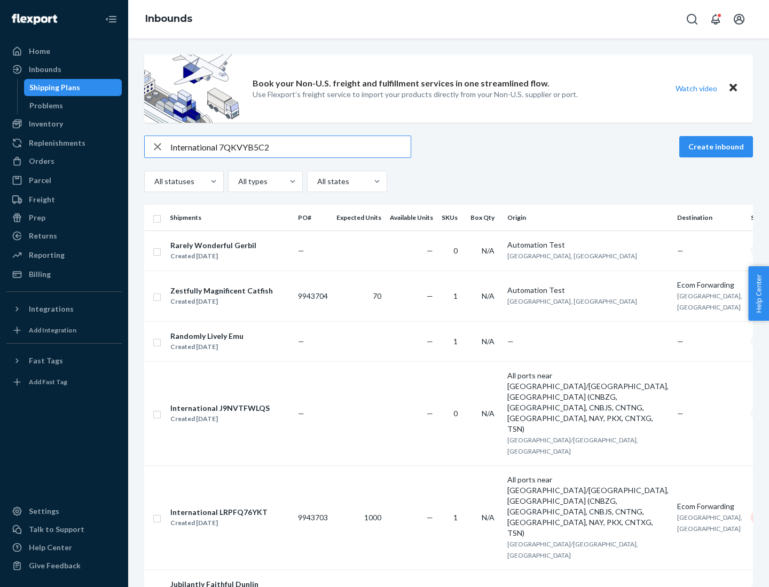 Image resolution: width=769 pixels, height=587 pixels. I want to click on th: SKUs, so click(452, 218).